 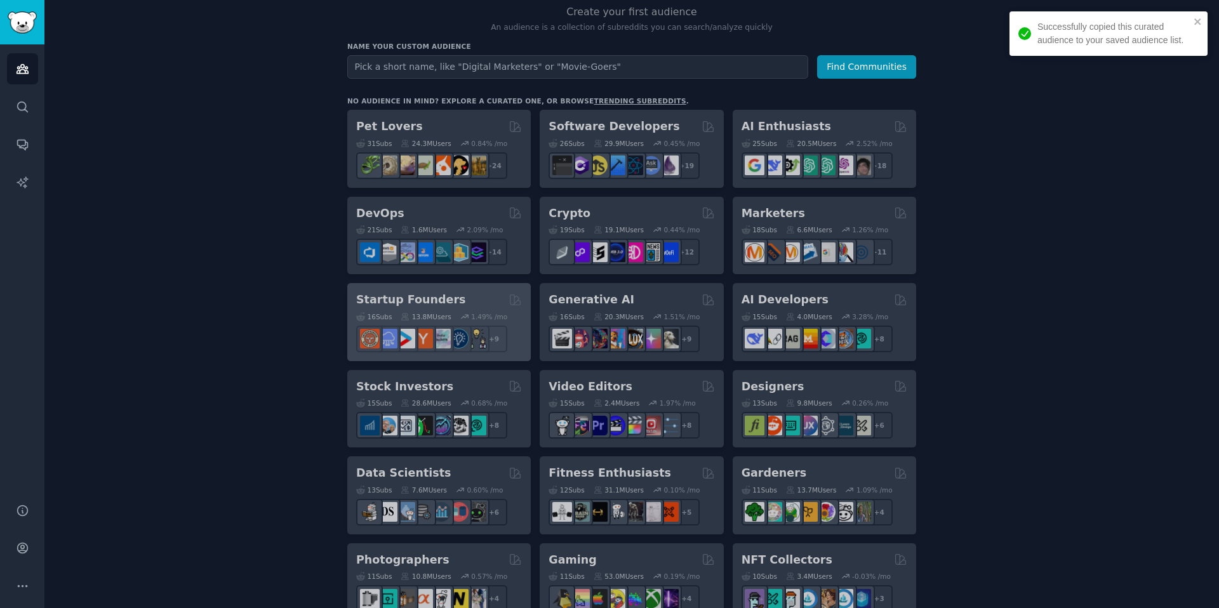 I want to click on p: An audience is a collection of subreddits you can search/analyze quickly, so click(x=632, y=28).